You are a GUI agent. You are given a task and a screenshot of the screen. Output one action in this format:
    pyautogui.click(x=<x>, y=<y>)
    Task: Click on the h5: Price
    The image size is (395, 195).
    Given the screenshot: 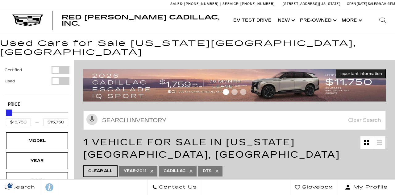 What is the action you would take?
    pyautogui.click(x=37, y=105)
    